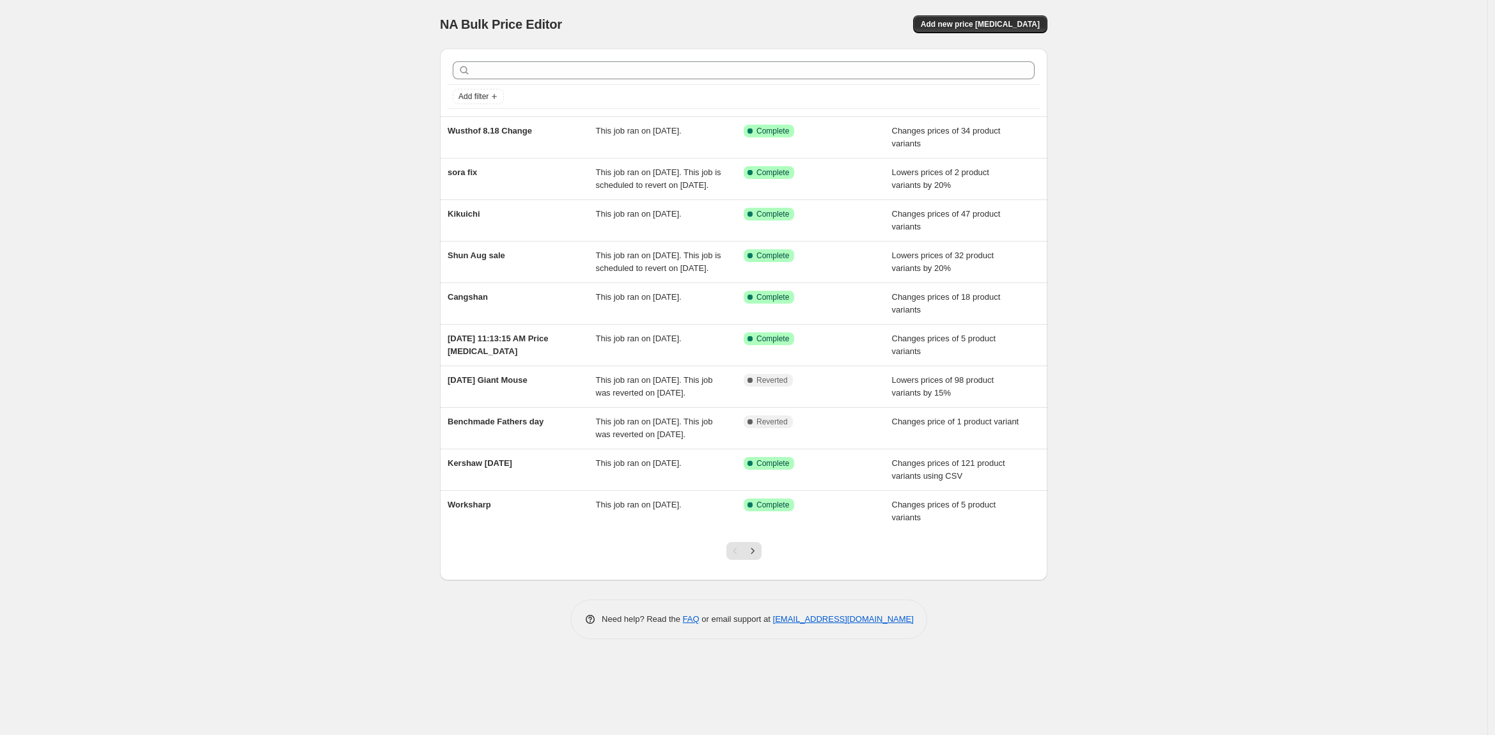  Describe the element at coordinates (947, 137) in the screenshot. I see `span: Changes prices of 34 product variants` at that location.